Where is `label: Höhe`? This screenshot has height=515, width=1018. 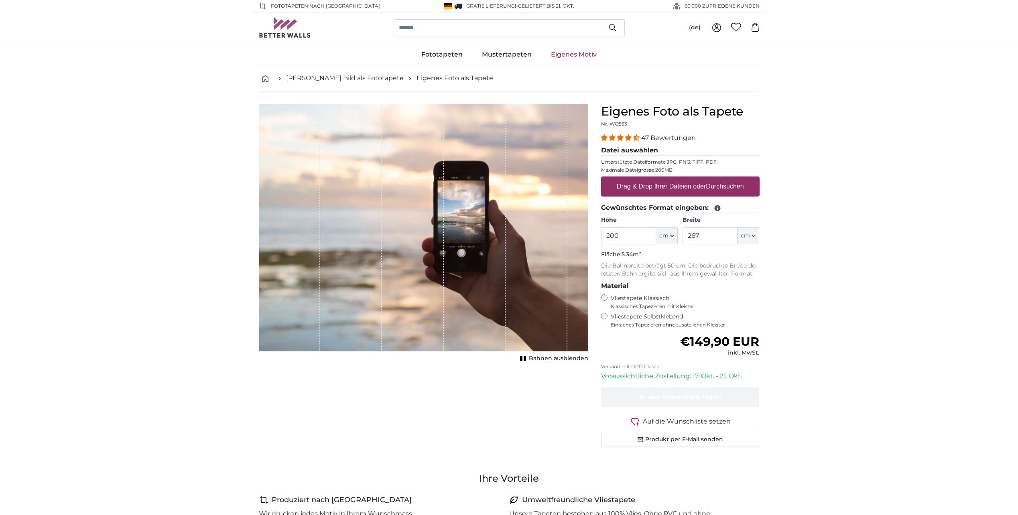
label: Höhe is located at coordinates (639, 220).